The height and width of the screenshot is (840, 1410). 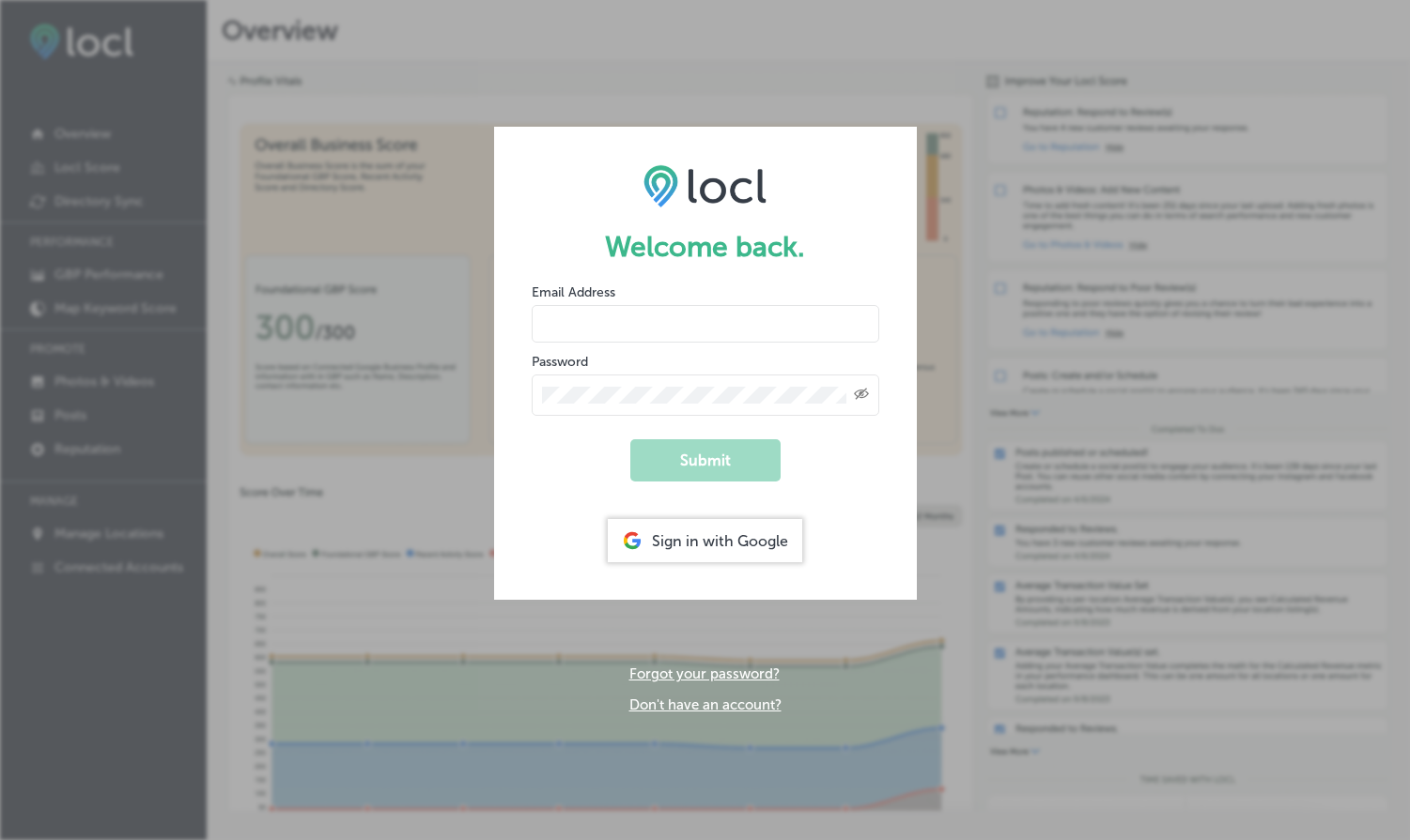 What do you see at coordinates (573, 292) in the screenshot?
I see `label: Email Address` at bounding box center [573, 292].